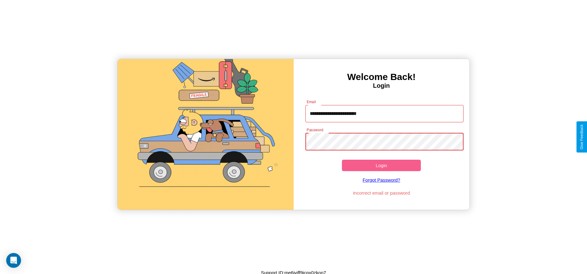 The width and height of the screenshot is (587, 274). What do you see at coordinates (14, 261) in the screenshot?
I see `div: Open Intercom Messenger` at bounding box center [14, 261].